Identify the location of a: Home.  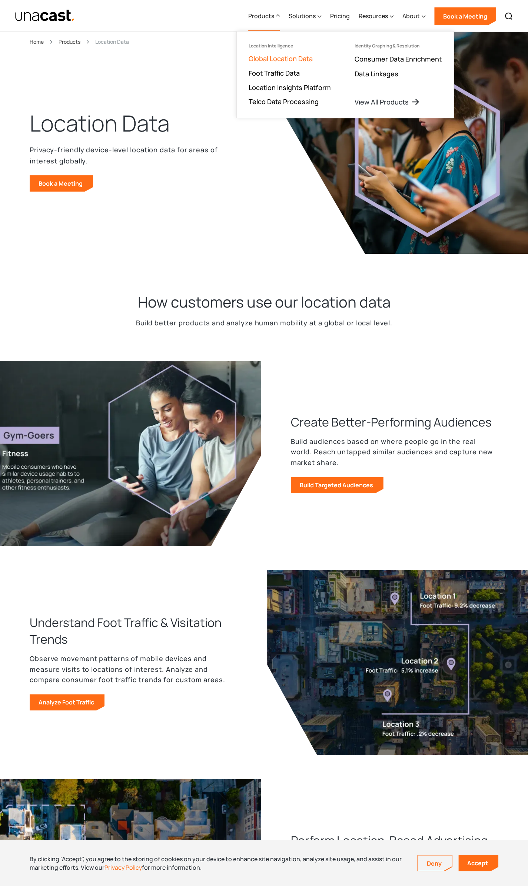
(37, 42).